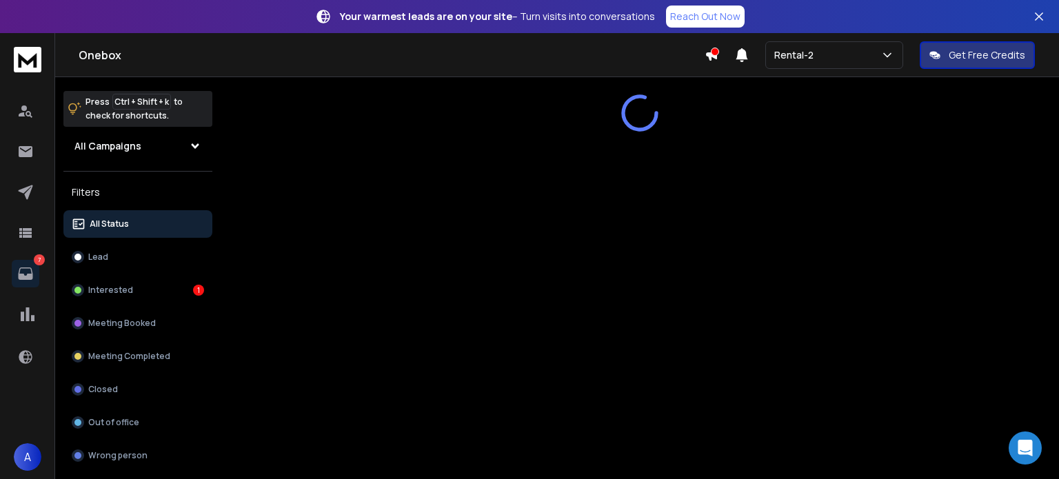 This screenshot has width=1059, height=479. Describe the element at coordinates (199, 290) in the screenshot. I see `div: 1` at that location.